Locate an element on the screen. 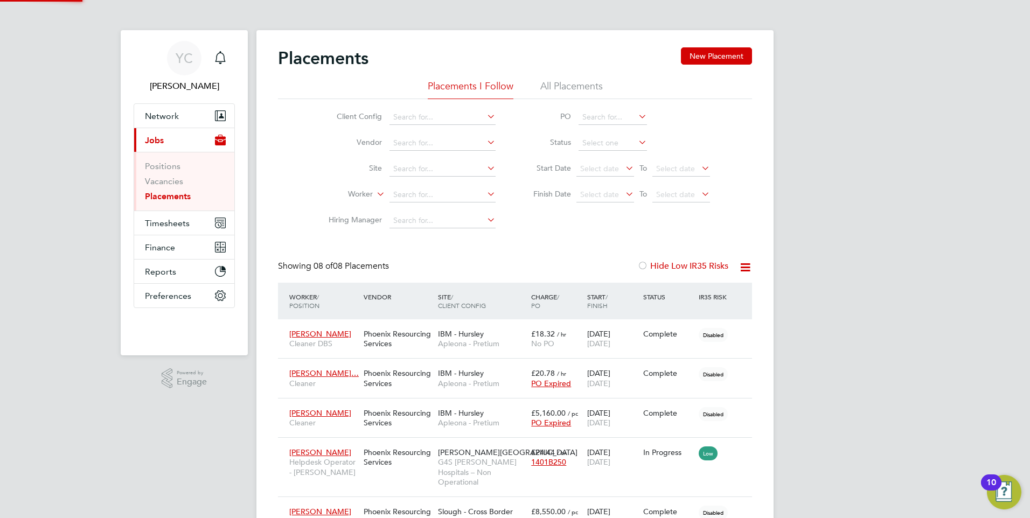  a: Positions is located at coordinates (163, 166).